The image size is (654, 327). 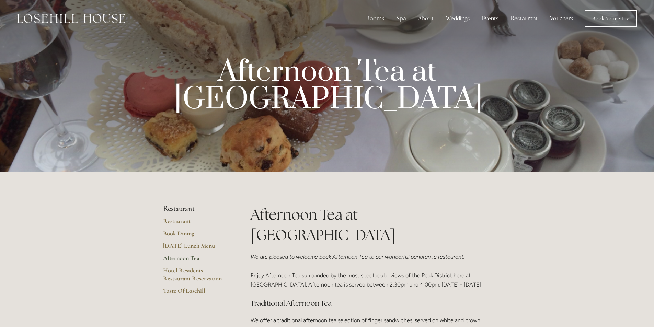 What do you see at coordinates (71, 19) in the screenshot?
I see `img: Losehill House` at bounding box center [71, 19].